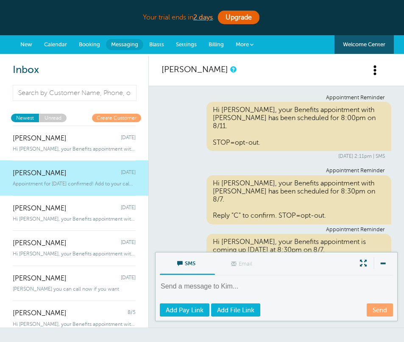  Describe the element at coordinates (187, 263) in the screenshot. I see `span: SMS` at that location.